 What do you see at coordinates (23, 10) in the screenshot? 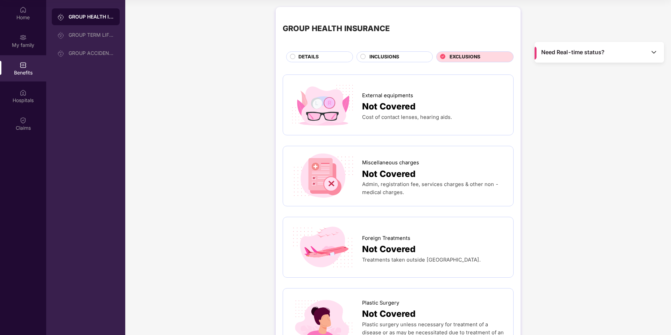
I see `img: svg+xml;base64,PHN2ZyBpZD0iSG9tZSIgeG1sbnM9Imh0dHA6Ly93d3cudzMub3JnLzIwMDAvc3ZnIiB3aWR0aD0iMjAiIG...` at bounding box center [23, 10].